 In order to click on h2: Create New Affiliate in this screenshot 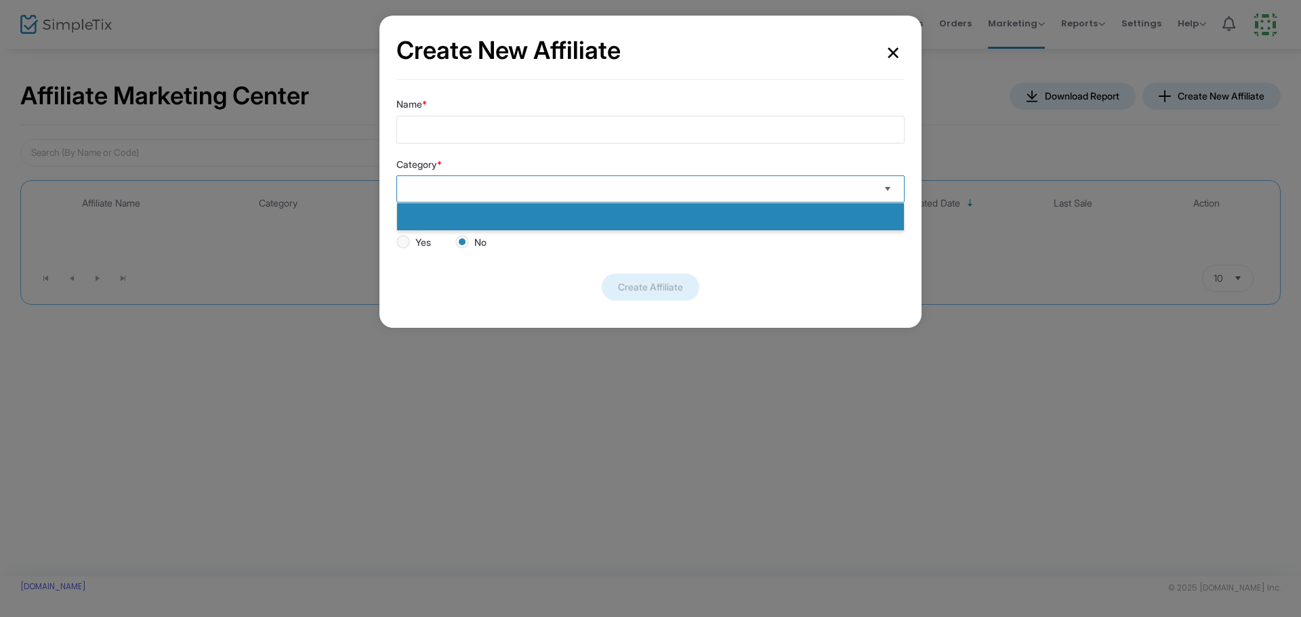, I will do `click(508, 51)`.